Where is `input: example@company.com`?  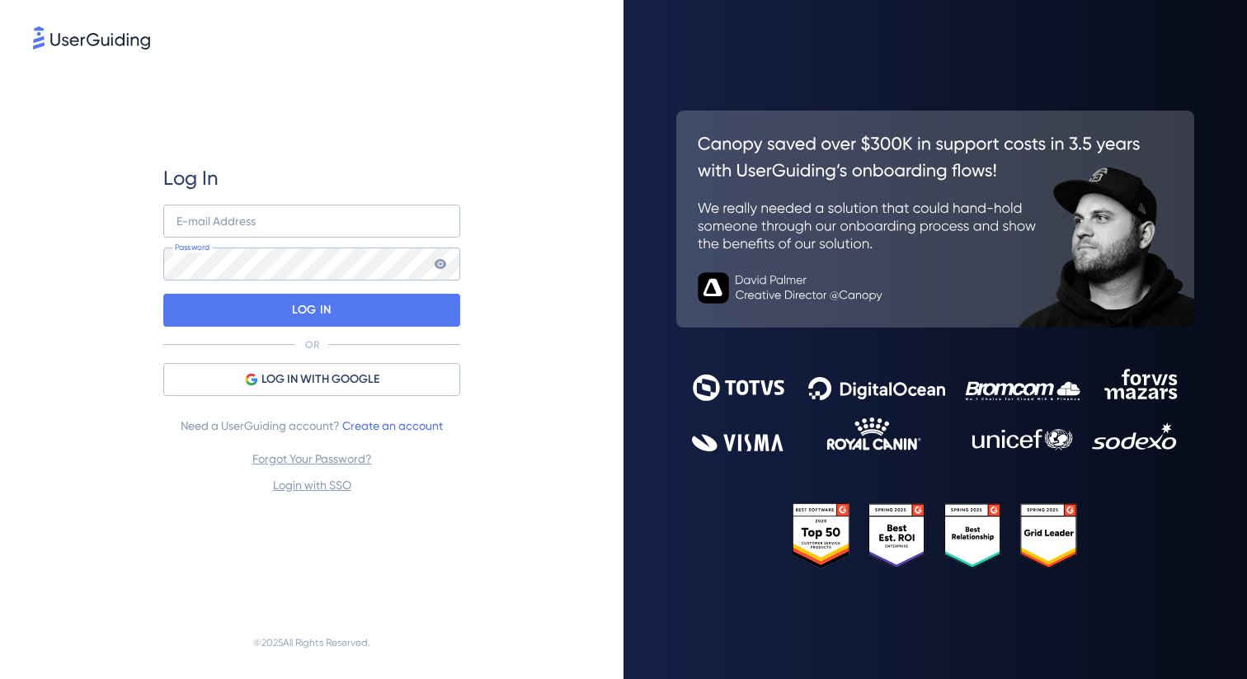
input: example@company.com is located at coordinates (312, 221).